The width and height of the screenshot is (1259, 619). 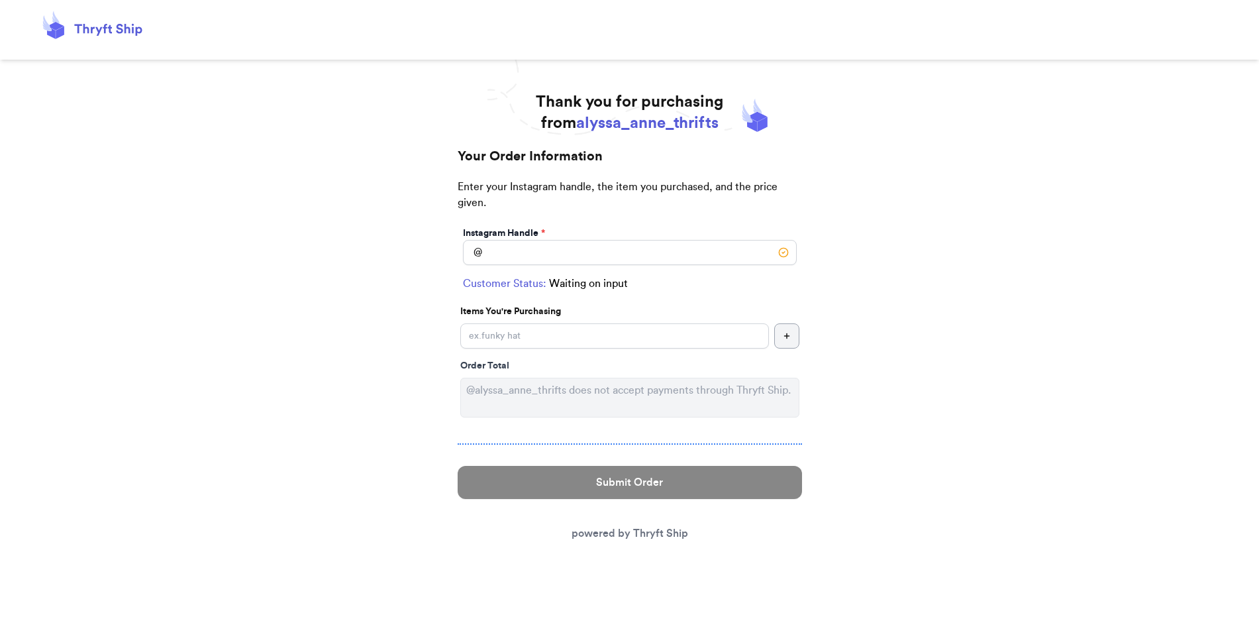 What do you see at coordinates (647, 123) in the screenshot?
I see `span: alyssa_anne_thrifts` at bounding box center [647, 123].